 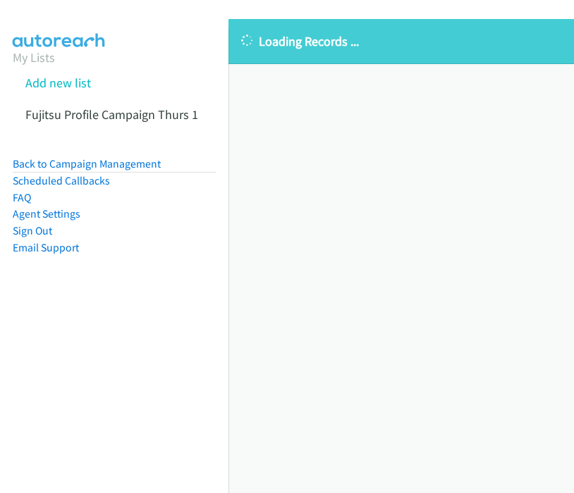 I want to click on a: Scheduled Callbacks, so click(x=61, y=180).